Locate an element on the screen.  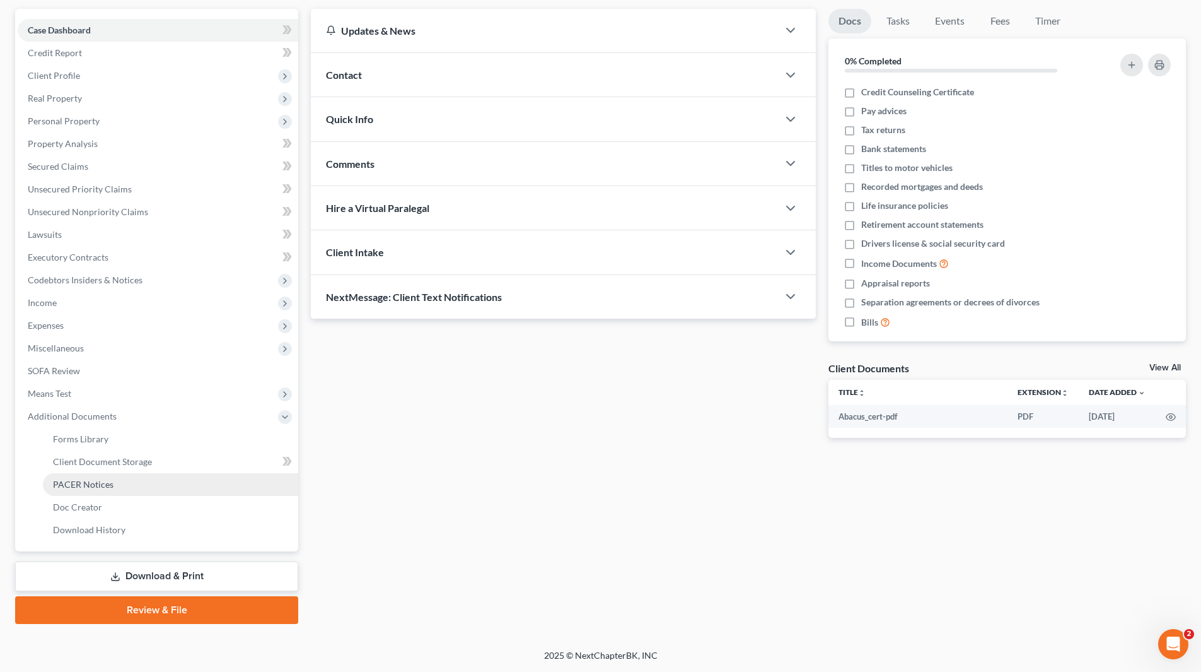
a: Unsecured Priority Claims is located at coordinates (158, 189).